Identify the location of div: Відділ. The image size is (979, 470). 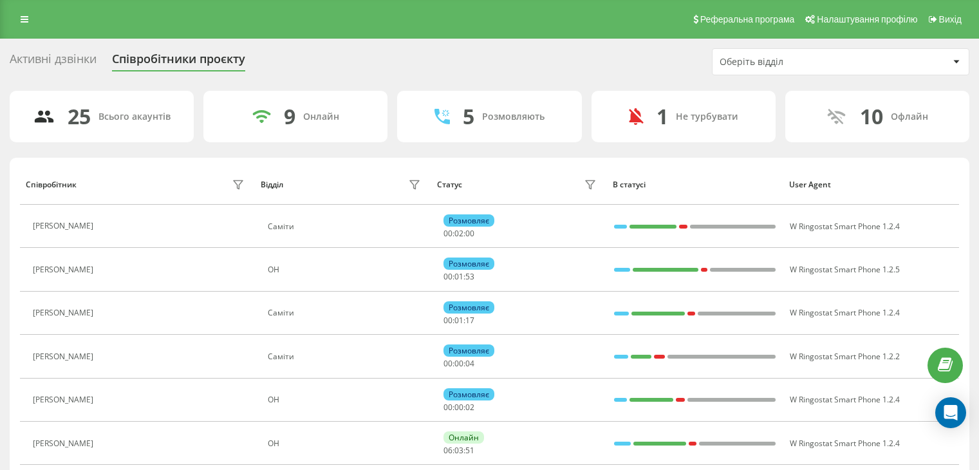
(272, 185).